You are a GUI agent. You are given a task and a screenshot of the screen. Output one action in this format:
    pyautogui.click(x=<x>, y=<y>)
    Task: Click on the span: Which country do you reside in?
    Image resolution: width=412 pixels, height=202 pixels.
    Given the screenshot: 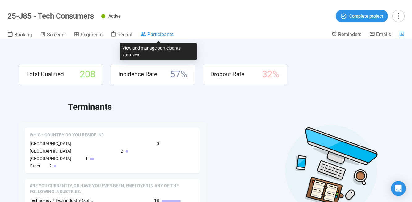 What is the action you would take?
    pyautogui.click(x=67, y=135)
    